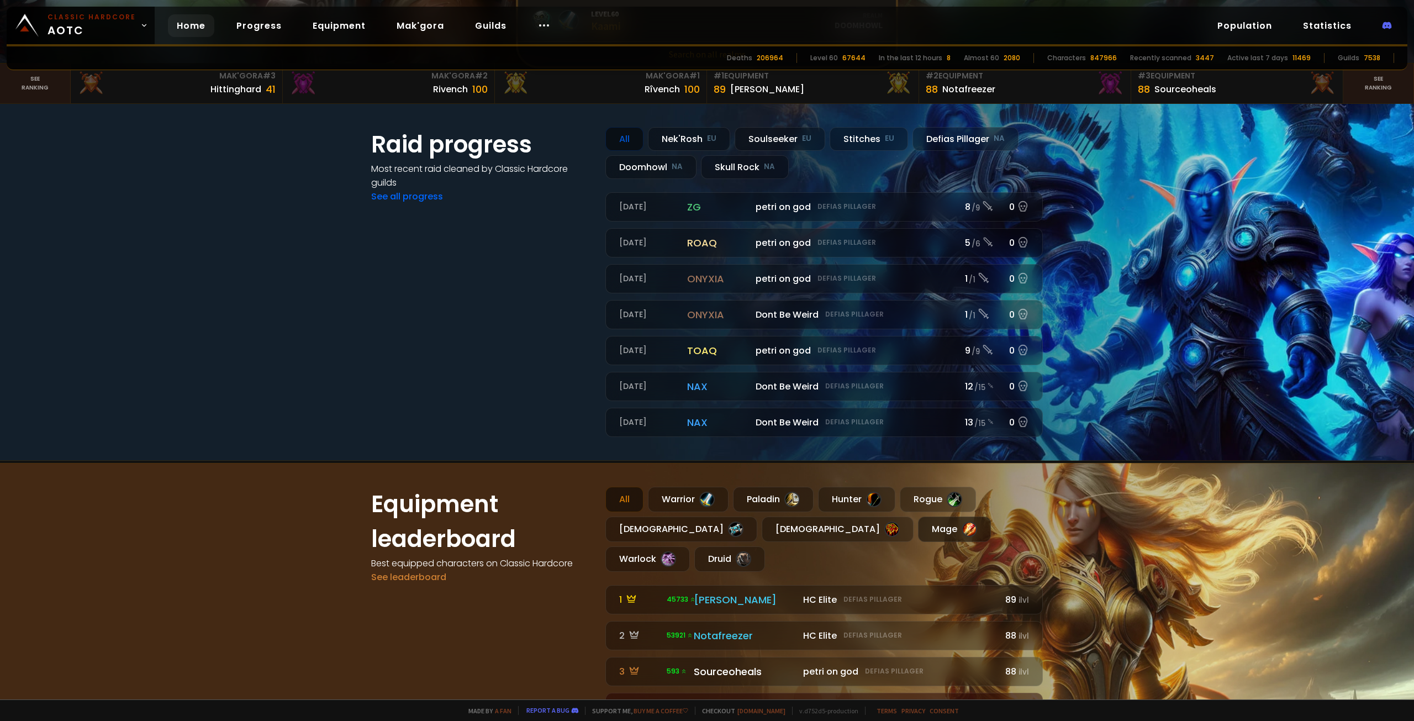 This screenshot has width=1414, height=721. I want to click on div: petri on god, so click(898, 671).